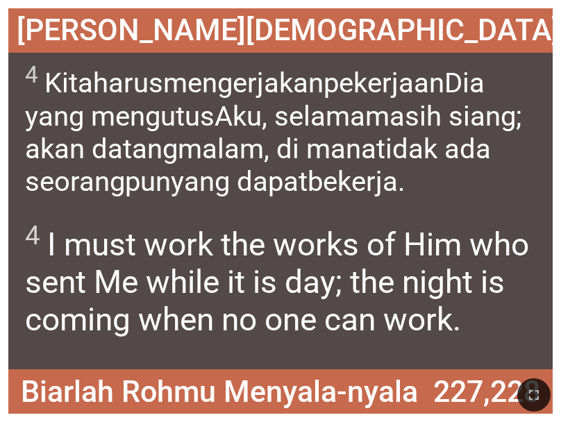 Image resolution: width=561 pixels, height=422 pixels. I want to click on wg3753: tidak ada seorangpun, so click(258, 165).